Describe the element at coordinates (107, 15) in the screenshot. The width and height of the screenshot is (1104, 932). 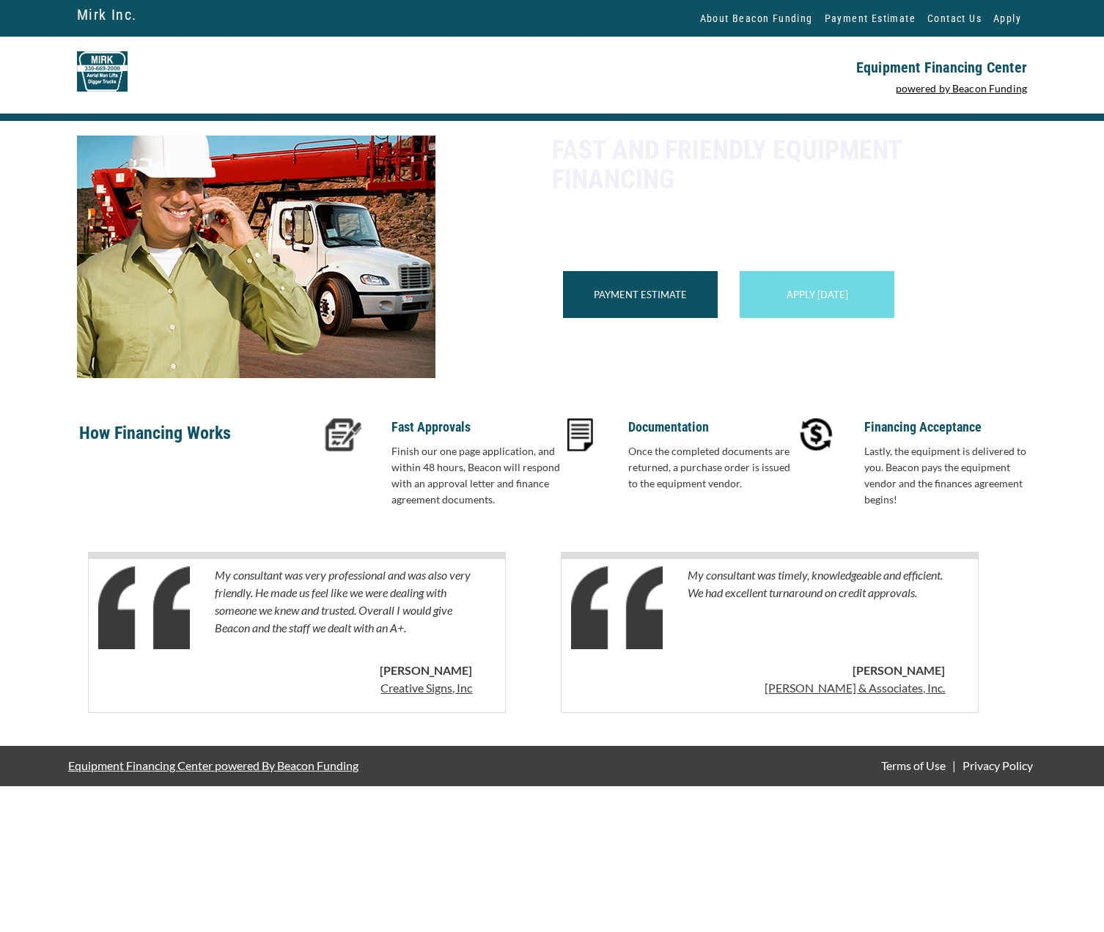
I see `a: Mirk Inc.` at that location.